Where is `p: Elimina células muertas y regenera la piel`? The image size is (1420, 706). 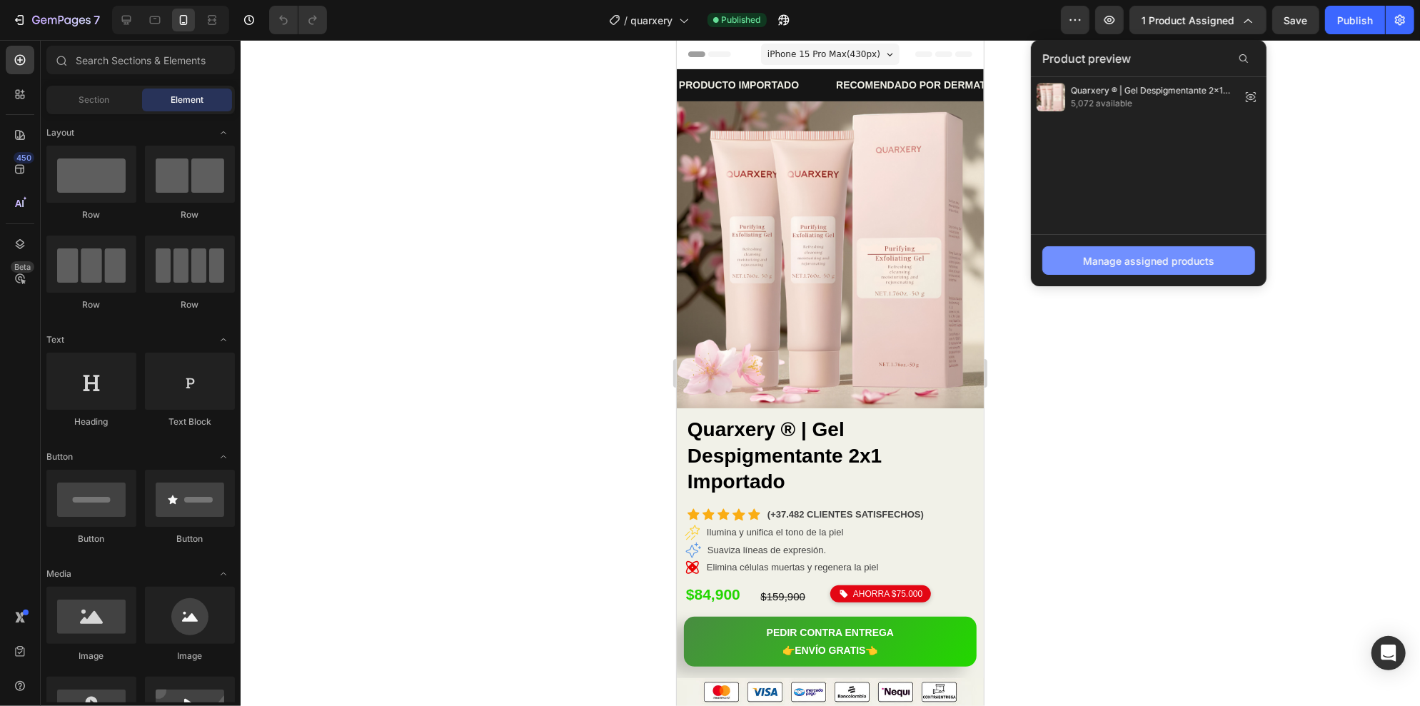
p: Elimina células muertas y regenera la piel is located at coordinates (116, 528).